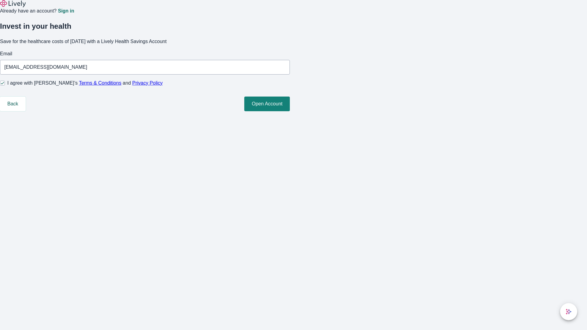 The width and height of the screenshot is (587, 330). I want to click on a: Sign in, so click(66, 11).